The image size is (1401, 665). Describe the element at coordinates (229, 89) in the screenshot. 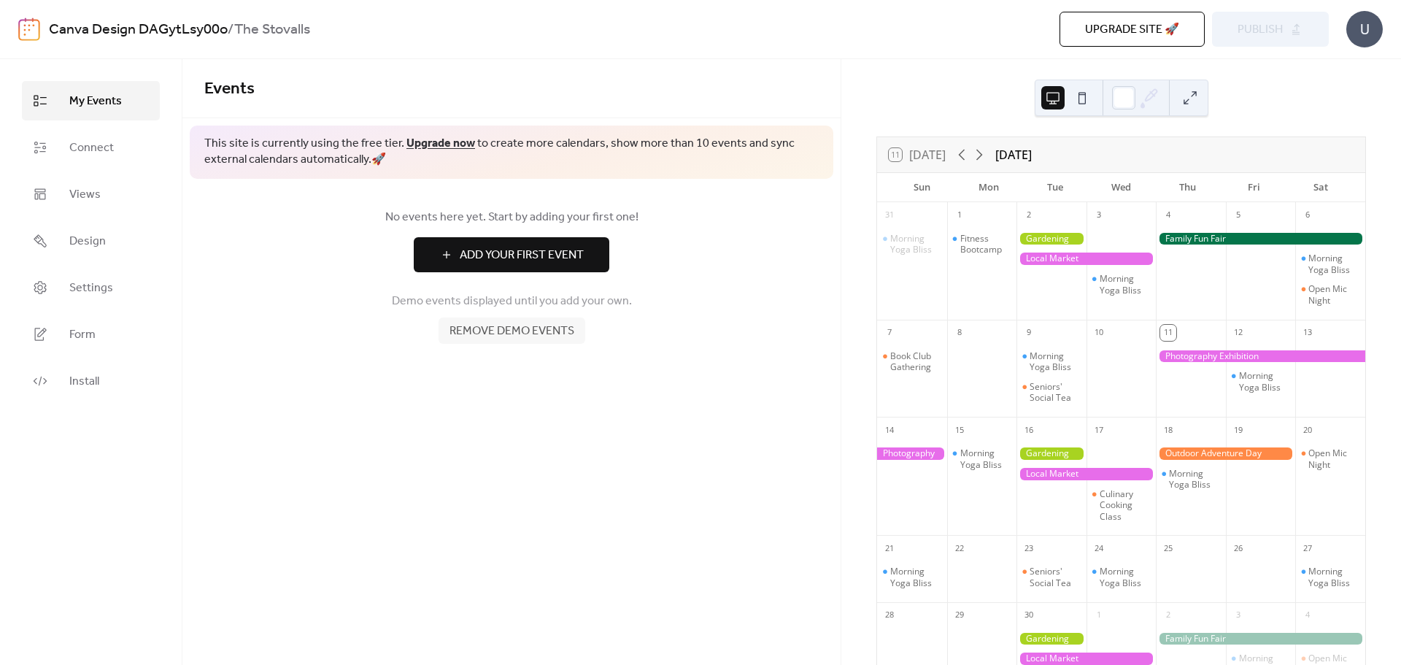

I see `span: Events` at that location.